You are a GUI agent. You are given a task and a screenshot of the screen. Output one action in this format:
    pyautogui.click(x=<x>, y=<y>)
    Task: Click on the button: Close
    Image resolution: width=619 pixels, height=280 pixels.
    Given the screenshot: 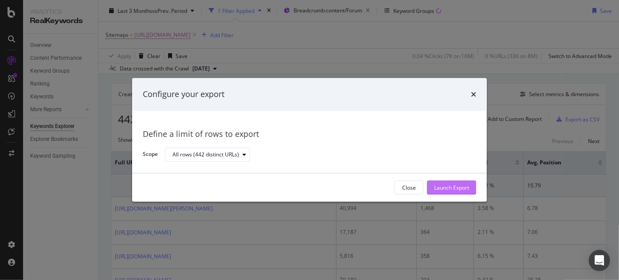 What is the action you would take?
    pyautogui.click(x=409, y=188)
    